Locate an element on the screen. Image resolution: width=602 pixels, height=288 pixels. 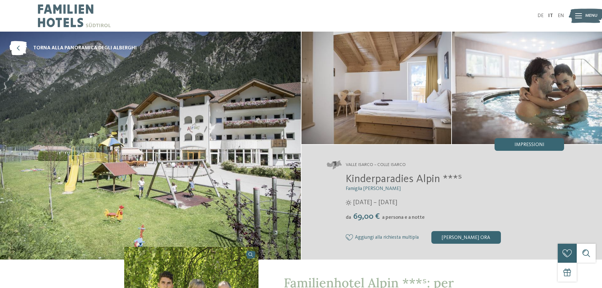
span: 69,00 € is located at coordinates (366, 216).